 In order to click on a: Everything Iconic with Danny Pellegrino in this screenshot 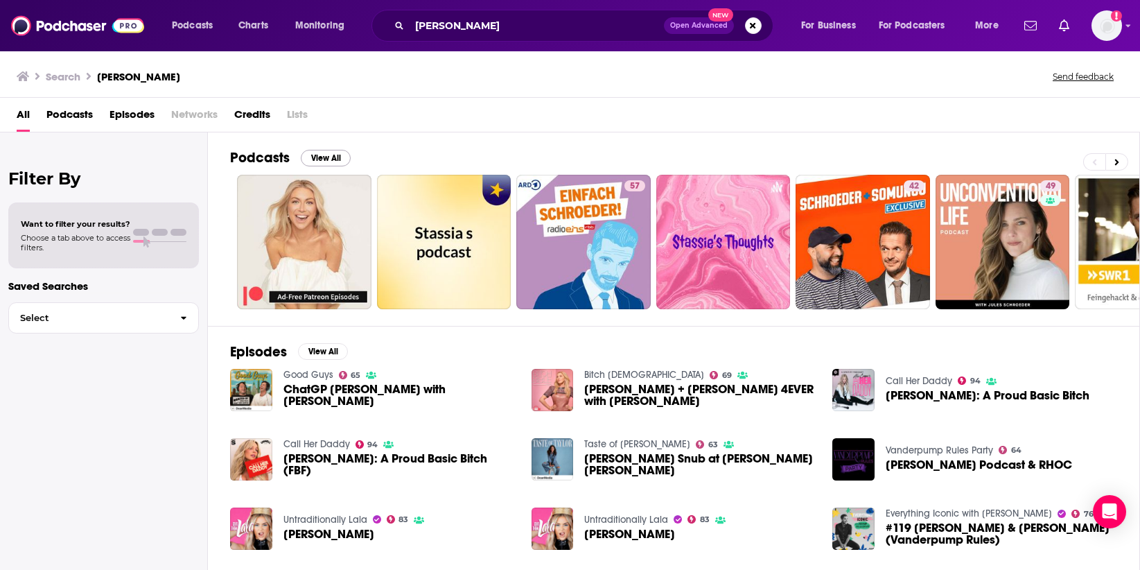, I will do `click(969, 513)`.